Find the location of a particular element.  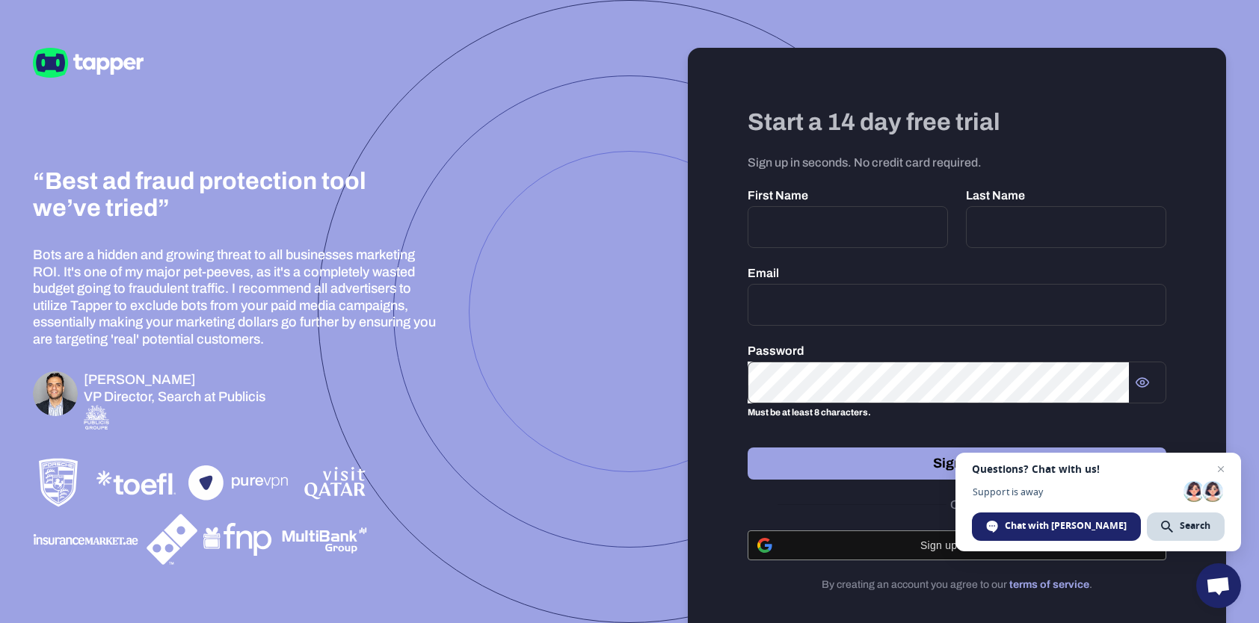

img: Omar Zahriyeh is located at coordinates (55, 394).